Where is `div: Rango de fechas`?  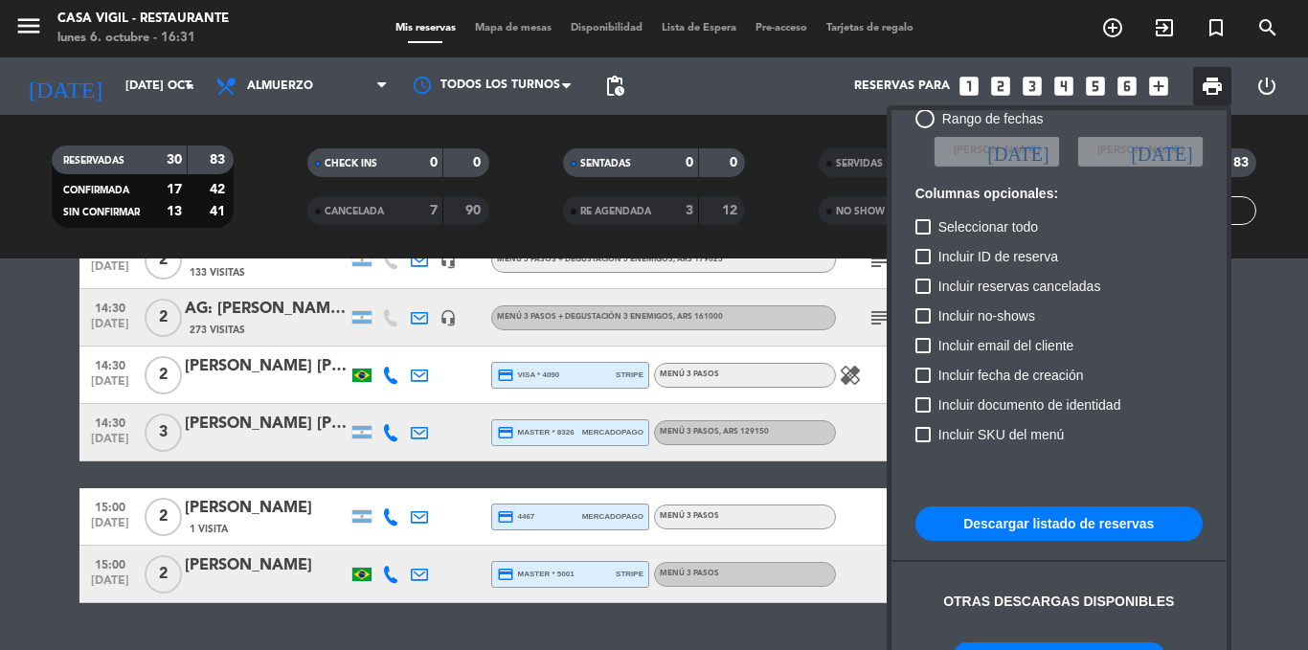
div: Rango de fechas is located at coordinates (989, 119).